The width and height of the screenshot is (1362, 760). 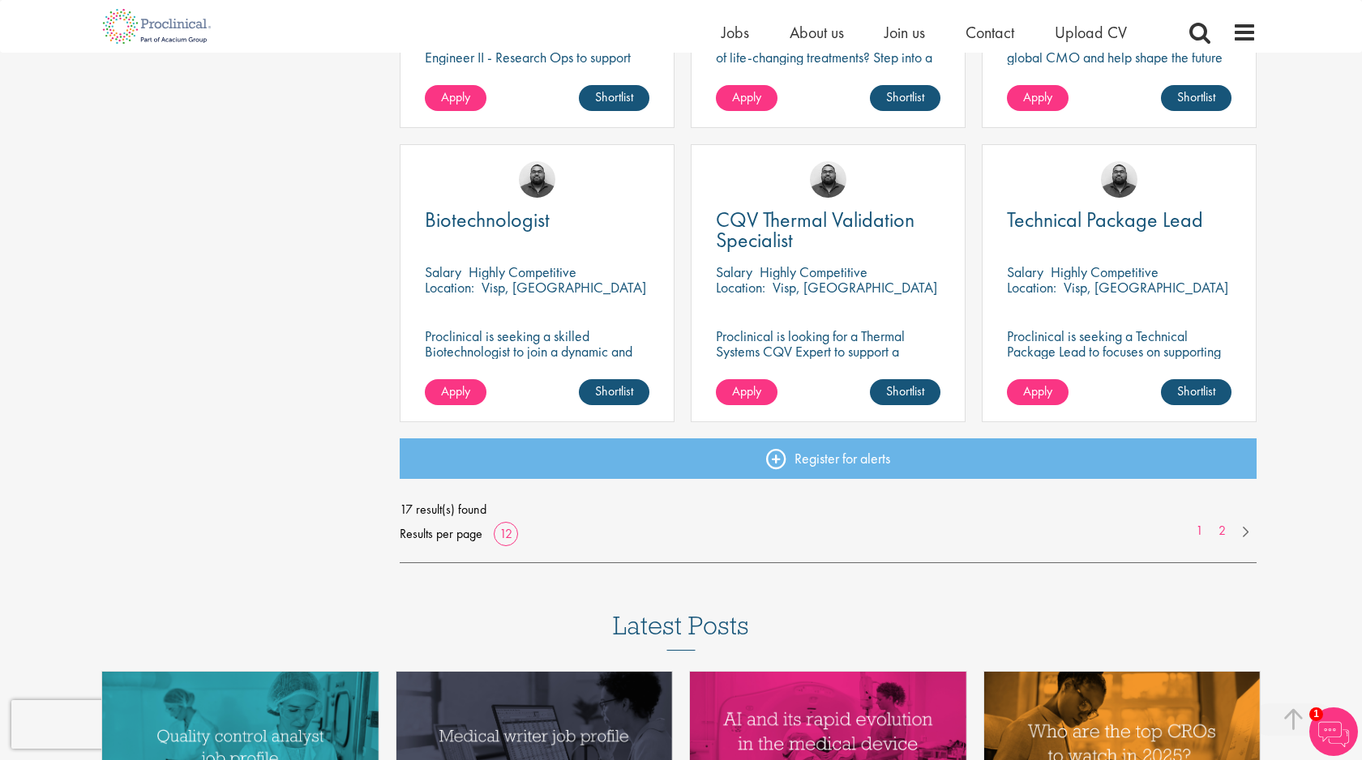 What do you see at coordinates (990, 32) in the screenshot?
I see `span: Contact` at bounding box center [990, 32].